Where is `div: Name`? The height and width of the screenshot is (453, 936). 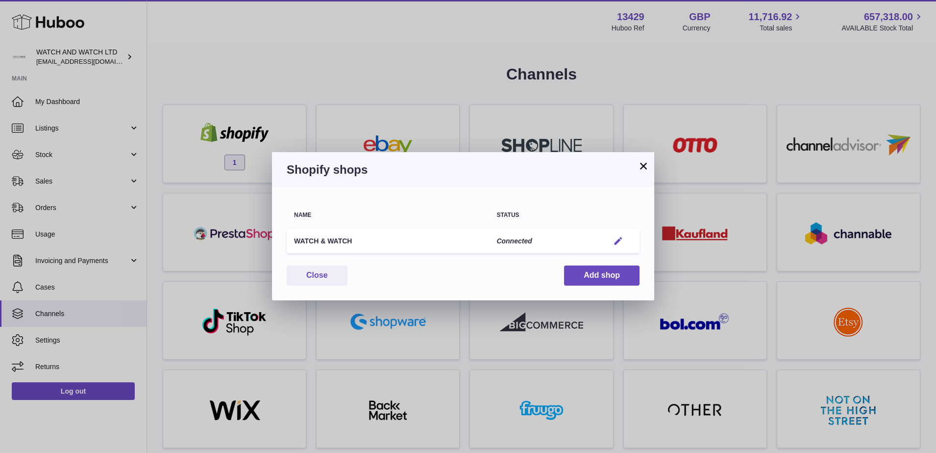
div: Name is located at coordinates (388, 215).